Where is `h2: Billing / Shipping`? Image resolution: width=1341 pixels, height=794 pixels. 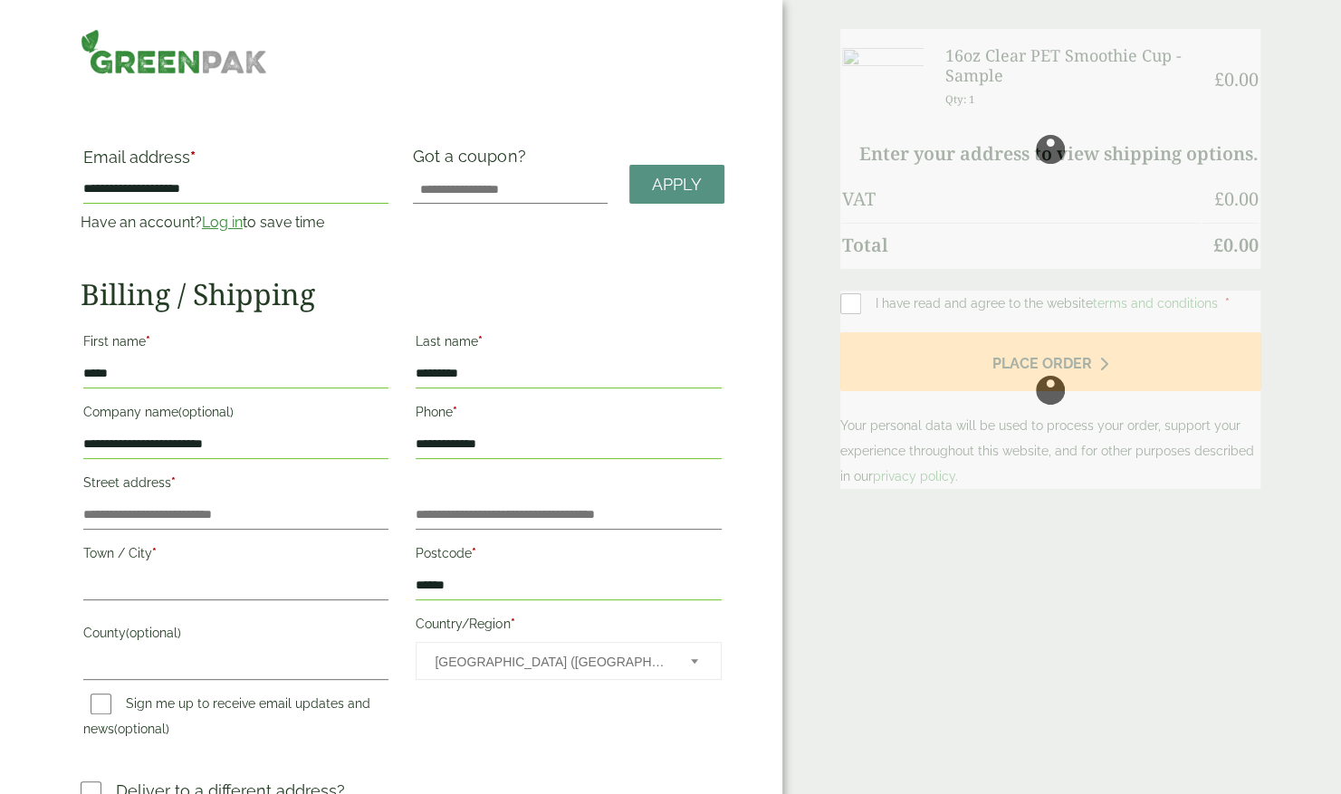
h2: Billing / Shipping is located at coordinates (402, 294).